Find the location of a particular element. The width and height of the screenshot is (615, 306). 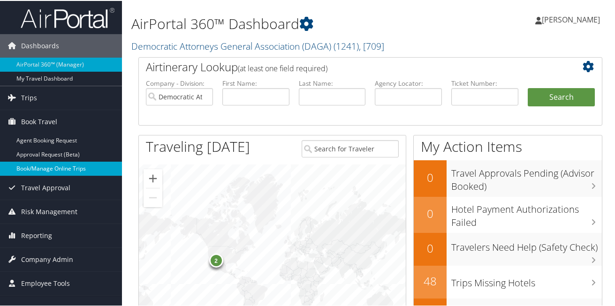

label: First Name: is located at coordinates (255, 82).